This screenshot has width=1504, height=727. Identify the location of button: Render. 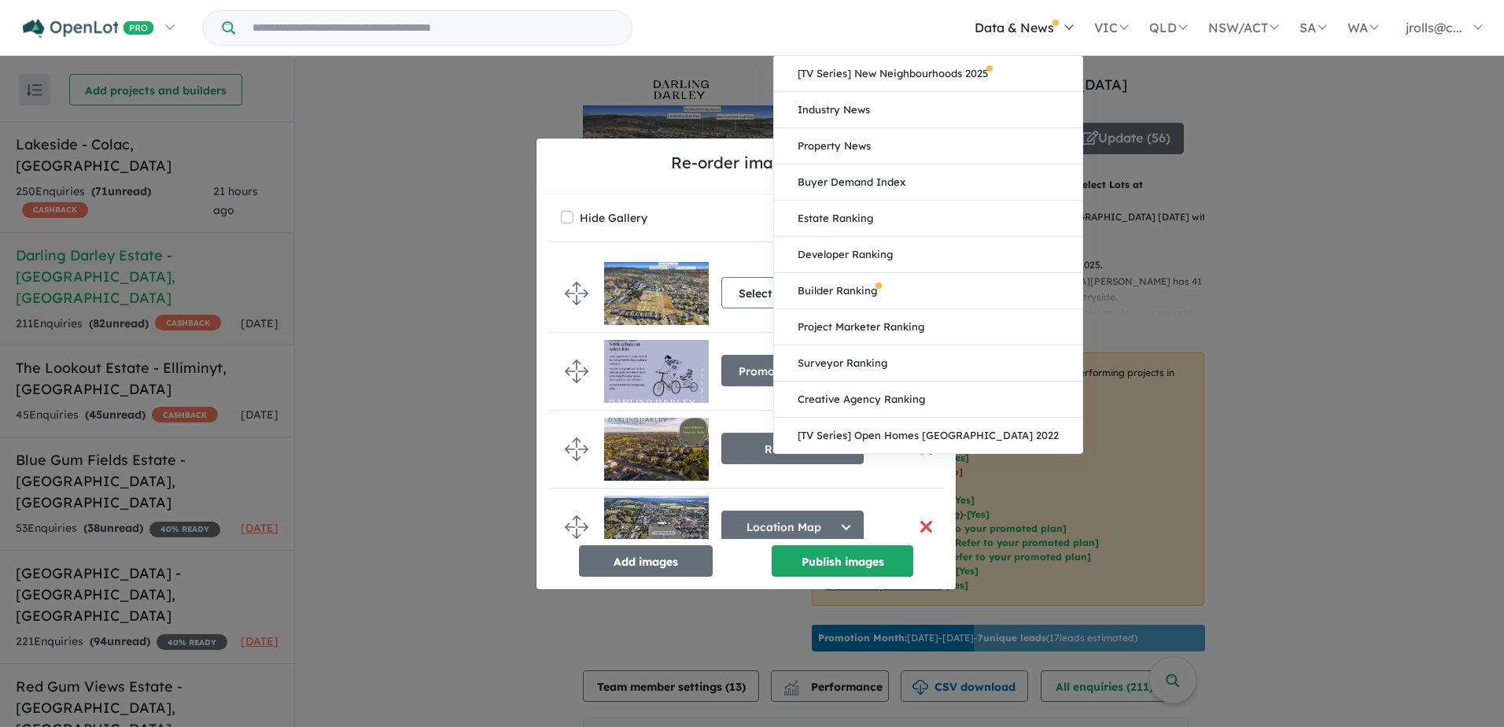
(792, 448).